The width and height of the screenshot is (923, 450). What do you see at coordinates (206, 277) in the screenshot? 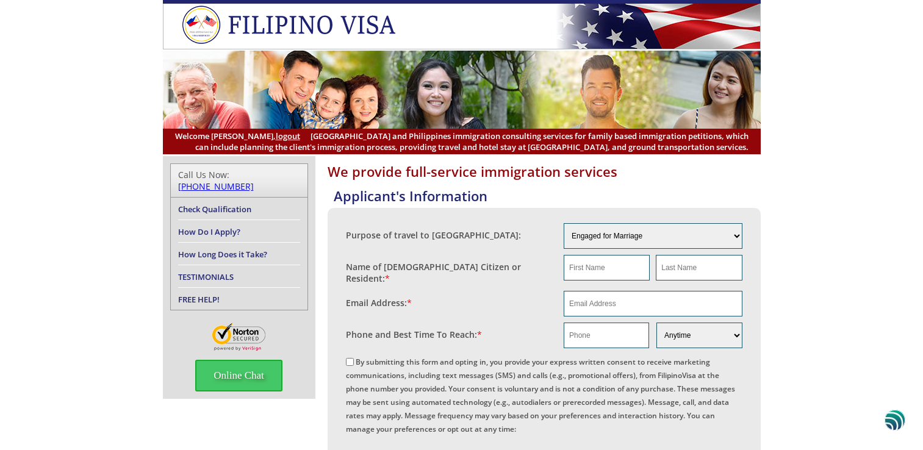
I see `a: TESTIMONIALS` at bounding box center [206, 277].